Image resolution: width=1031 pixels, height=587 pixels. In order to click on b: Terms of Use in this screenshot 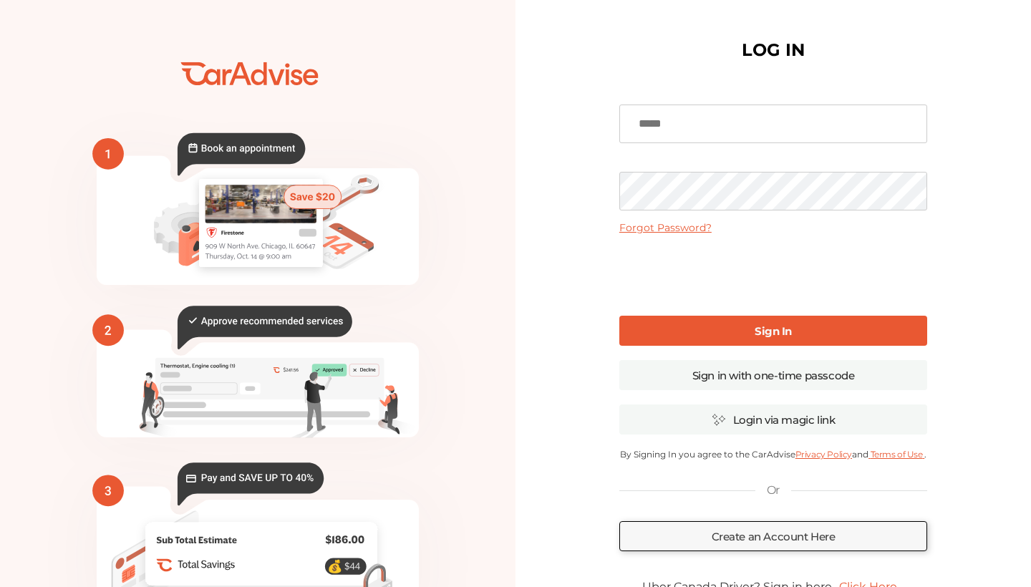, I will do `click(896, 454)`.